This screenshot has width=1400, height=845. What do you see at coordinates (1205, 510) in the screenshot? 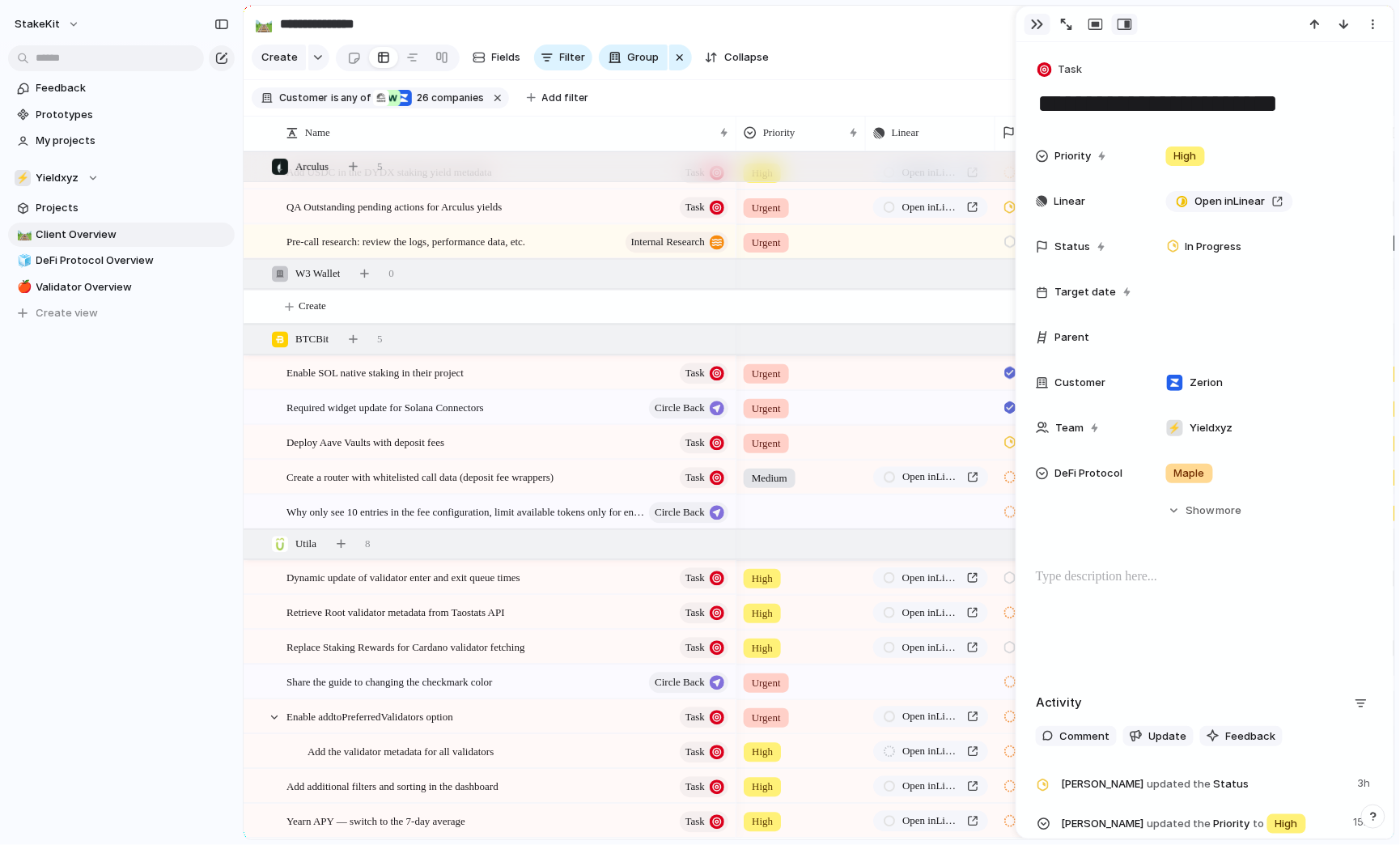
I see `button: Showmore` at bounding box center [1205, 510].